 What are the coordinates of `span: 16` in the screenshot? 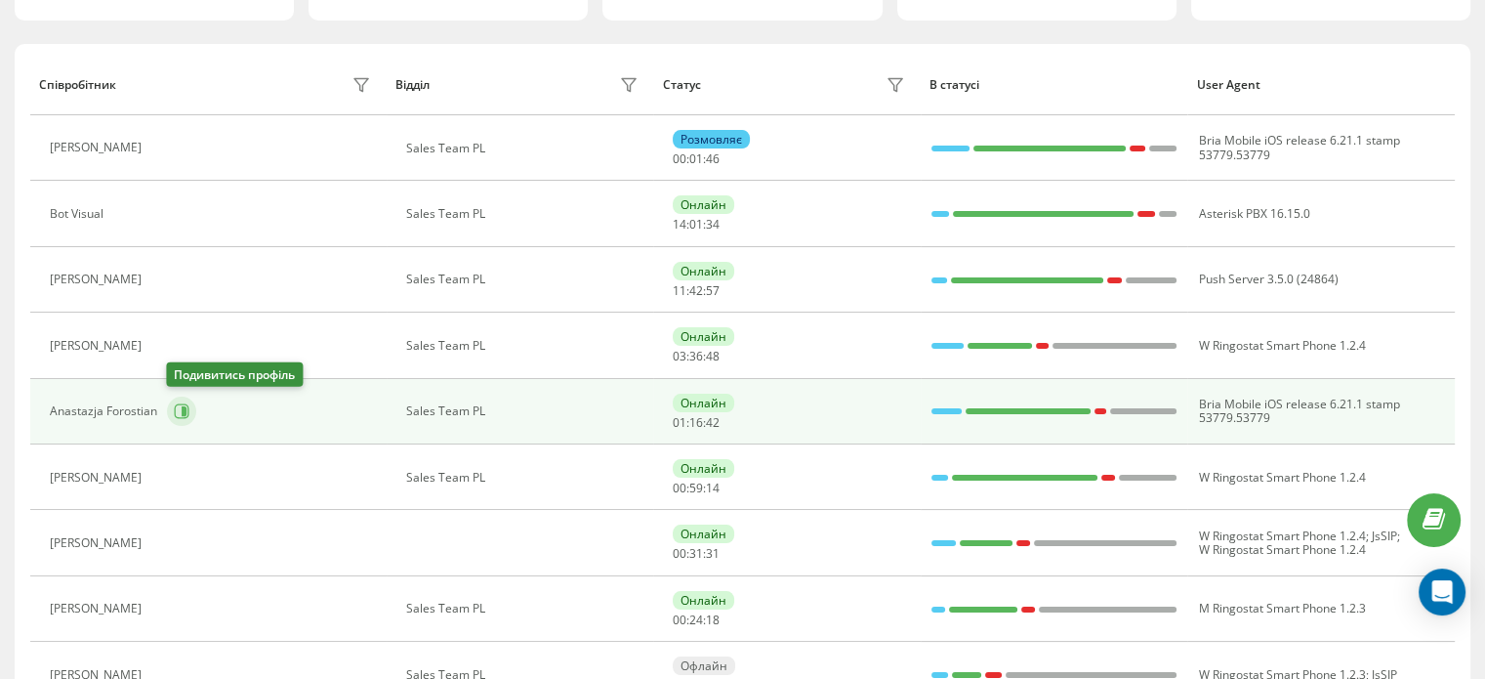 It's located at (696, 422).